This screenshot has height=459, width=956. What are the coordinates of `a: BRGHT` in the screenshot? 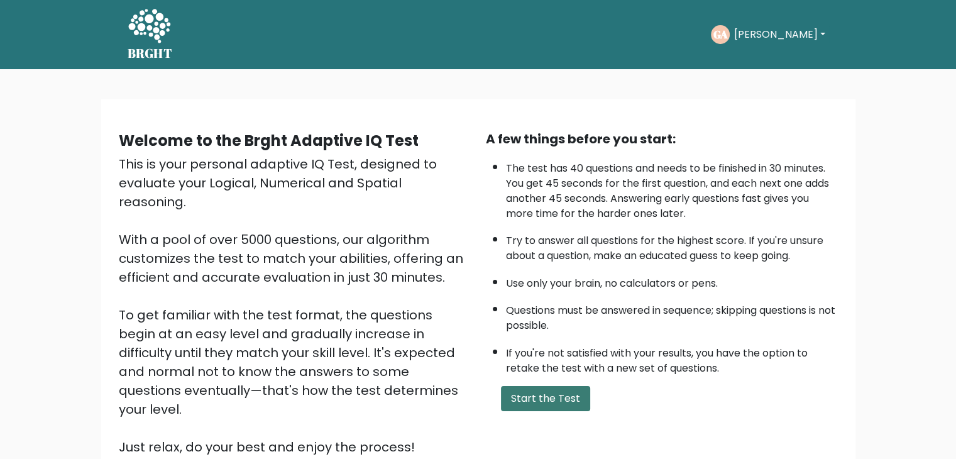 It's located at (150, 35).